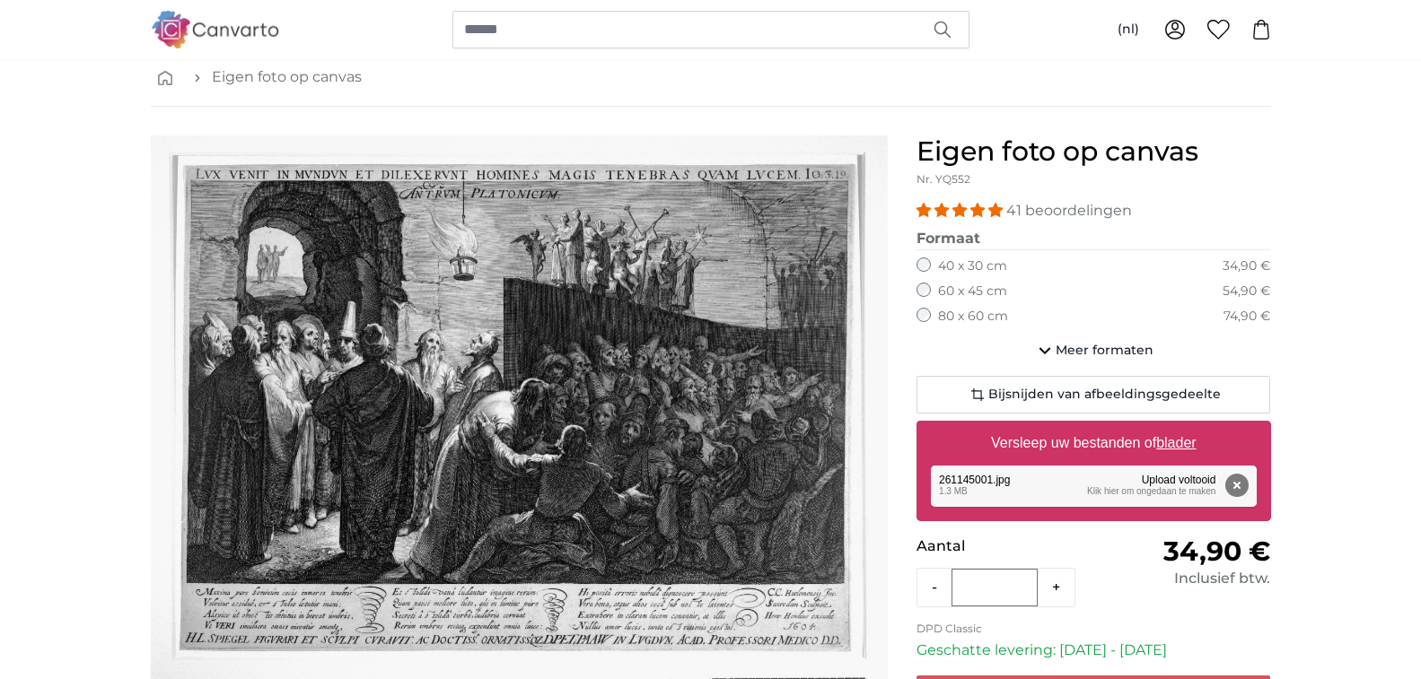  Describe the element at coordinates (1104, 351) in the screenshot. I see `span: Meer formaten` at that location.